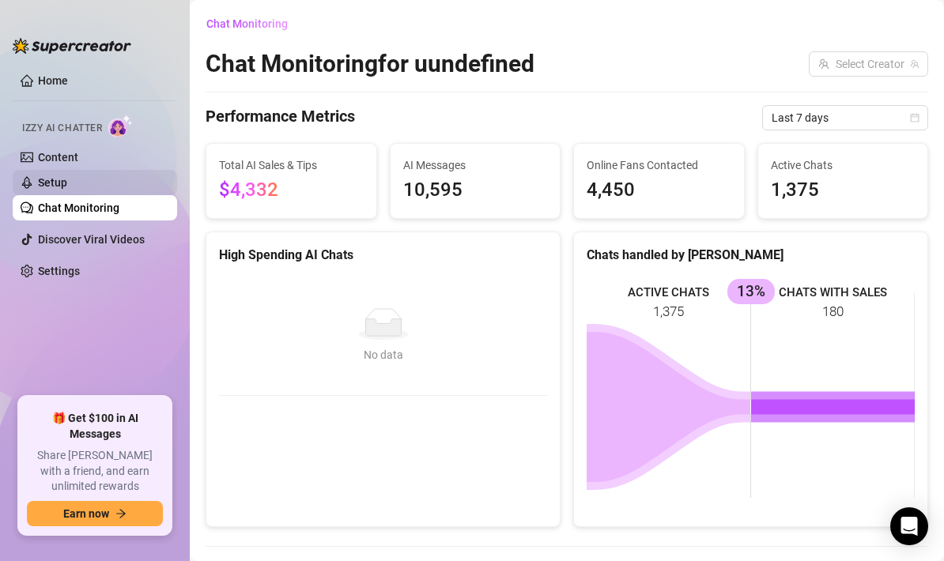 The width and height of the screenshot is (944, 561). I want to click on span: Chat Monitoring, so click(247, 24).